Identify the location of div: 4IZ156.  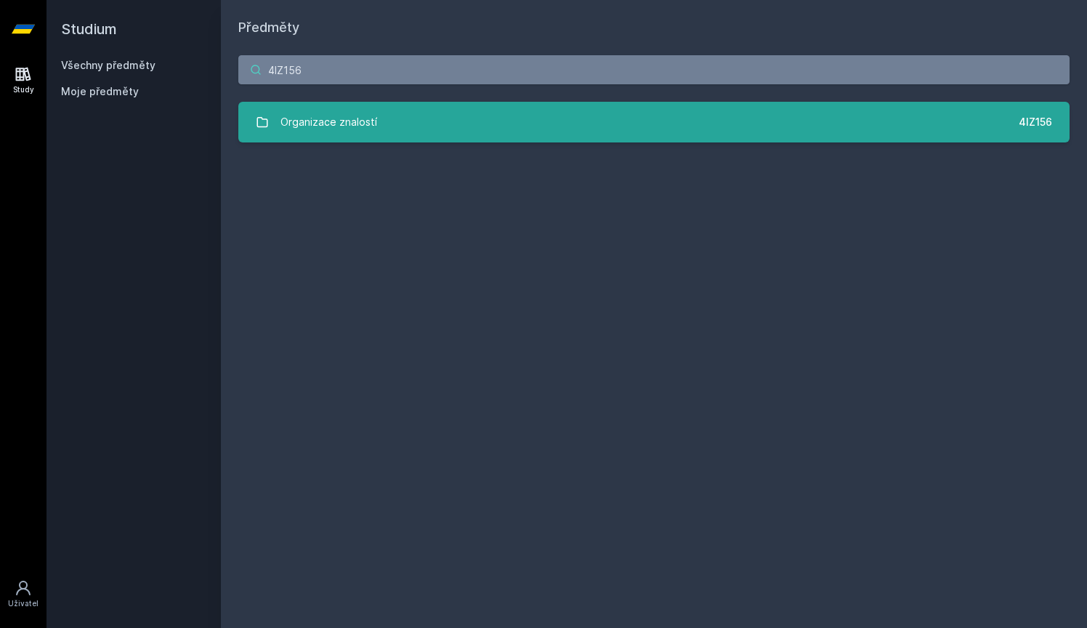
(1035, 122).